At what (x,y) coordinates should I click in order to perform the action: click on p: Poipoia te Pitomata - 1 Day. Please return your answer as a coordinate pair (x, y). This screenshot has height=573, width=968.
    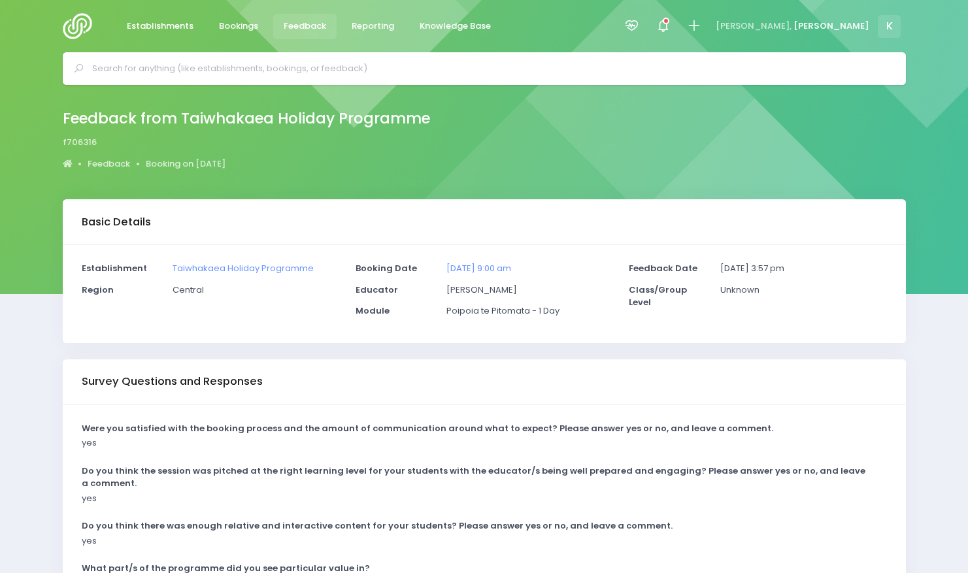
    Looking at the image, I should click on (529, 311).